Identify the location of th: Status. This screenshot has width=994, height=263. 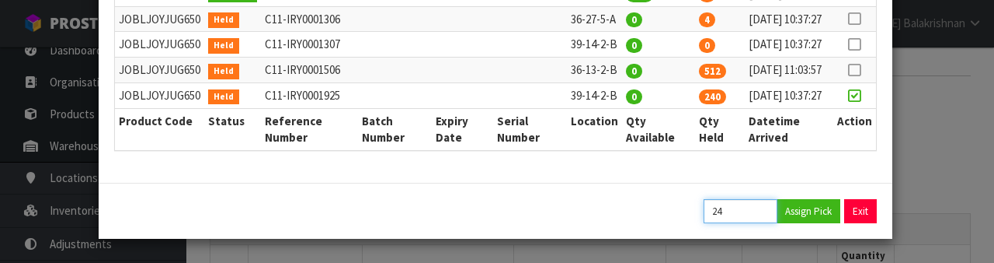
(232, 128).